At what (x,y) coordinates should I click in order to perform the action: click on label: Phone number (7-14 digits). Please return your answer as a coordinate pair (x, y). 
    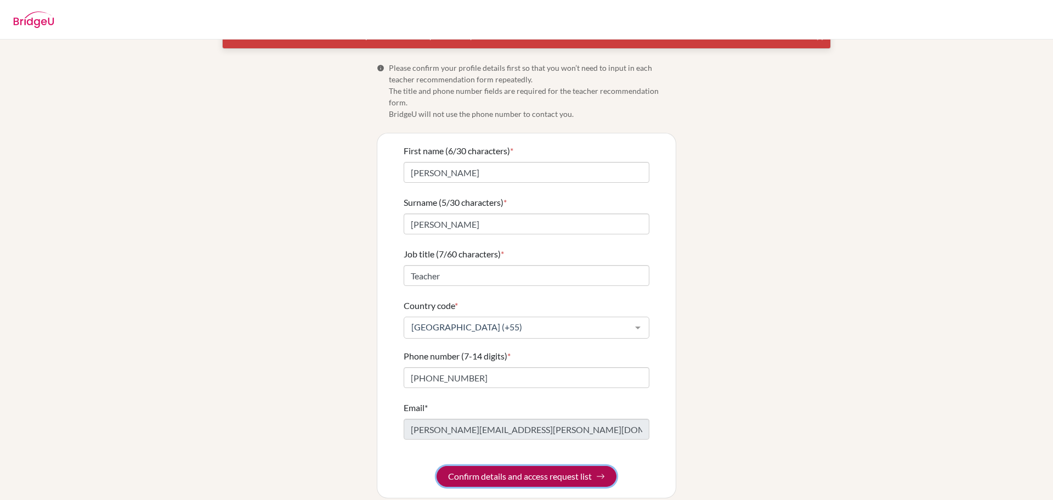
    Looking at the image, I should click on (457, 356).